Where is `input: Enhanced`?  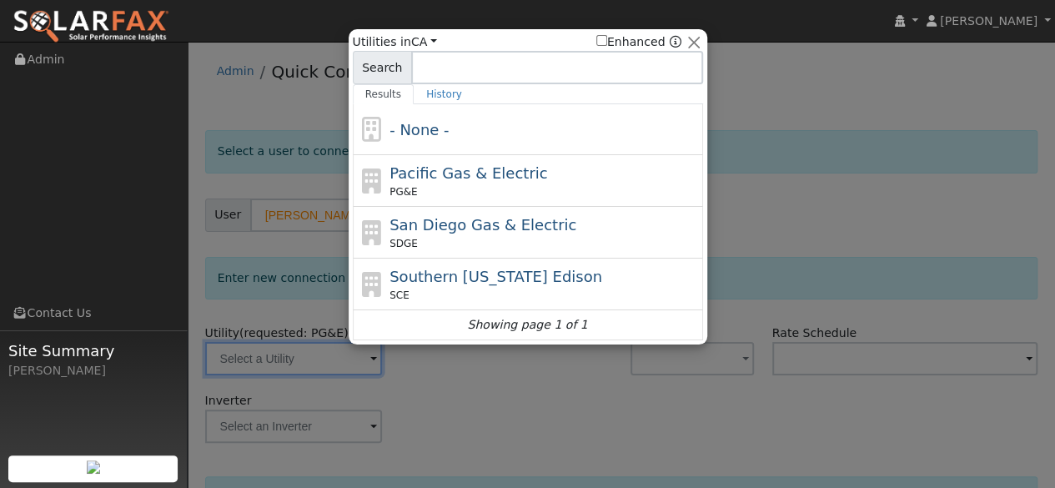
input: Enhanced is located at coordinates (601, 40).